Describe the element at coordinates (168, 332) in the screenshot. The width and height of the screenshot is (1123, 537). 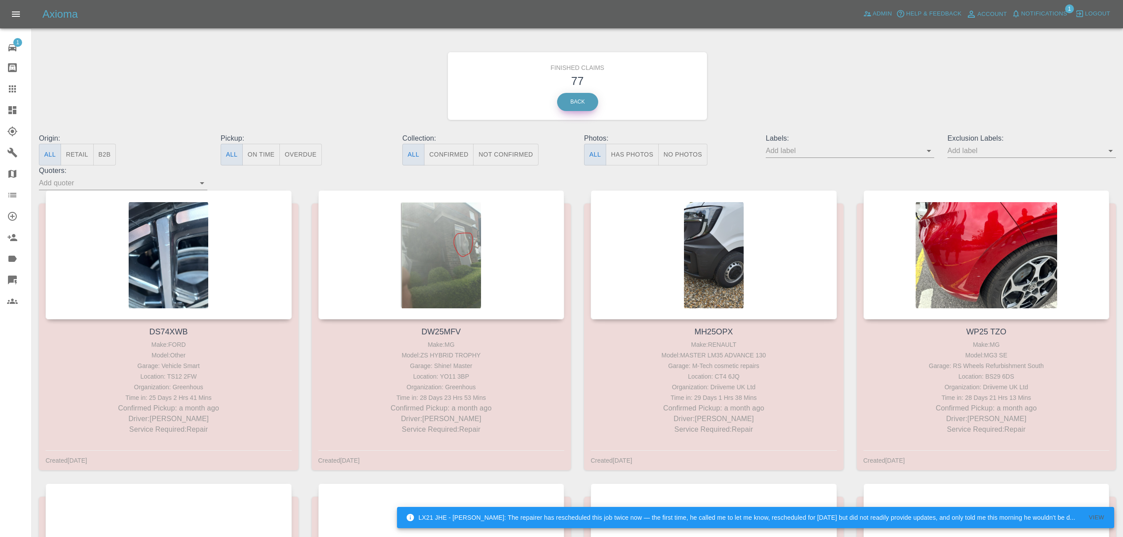
I see `a: DS74XWB` at that location.